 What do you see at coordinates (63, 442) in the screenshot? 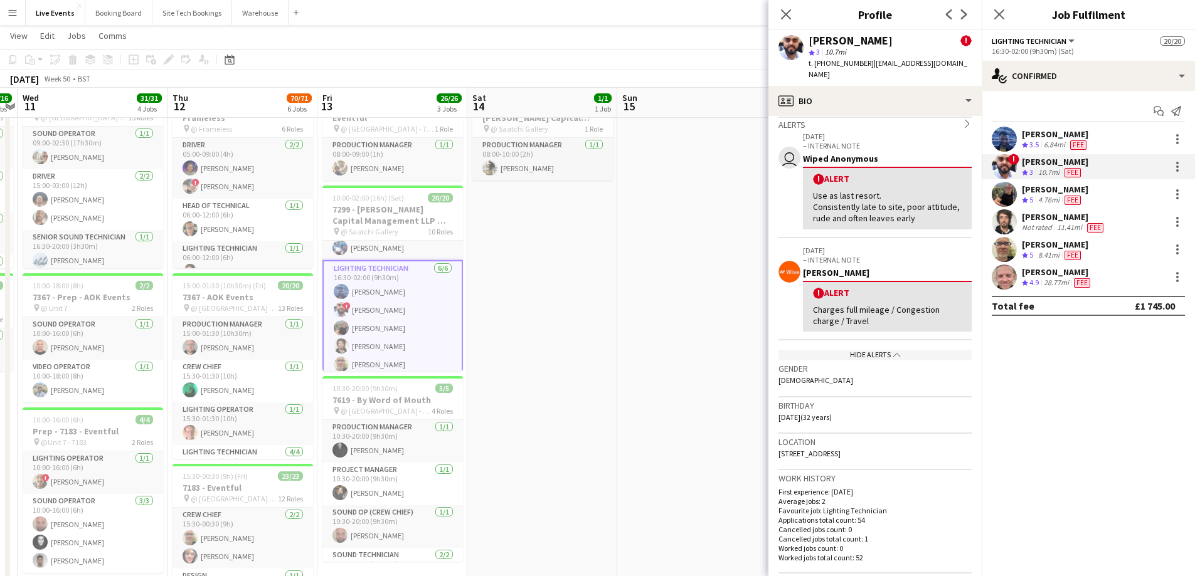
I see `span: @Unit 7 - 7183` at bounding box center [63, 442].